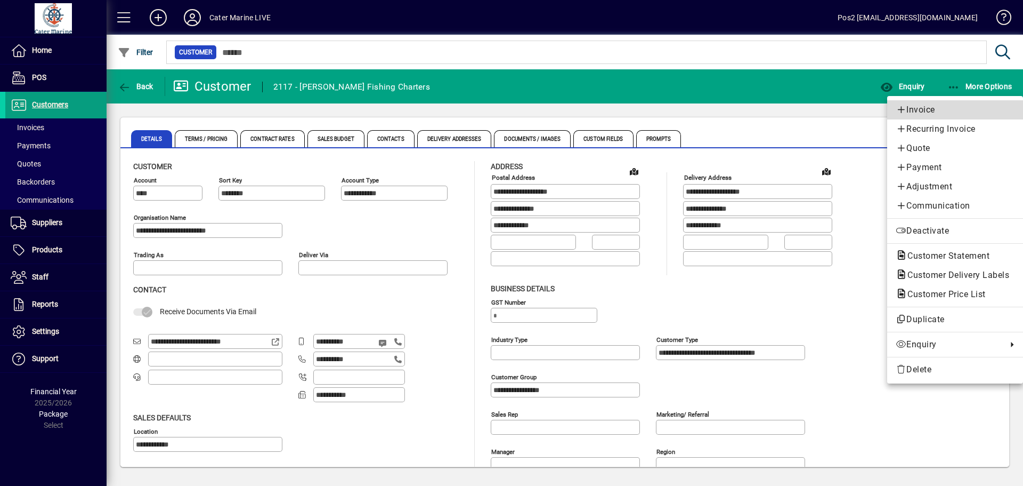 The height and width of the screenshot is (486, 1023). What do you see at coordinates (955, 167) in the screenshot?
I see `span: Payment` at bounding box center [955, 167].